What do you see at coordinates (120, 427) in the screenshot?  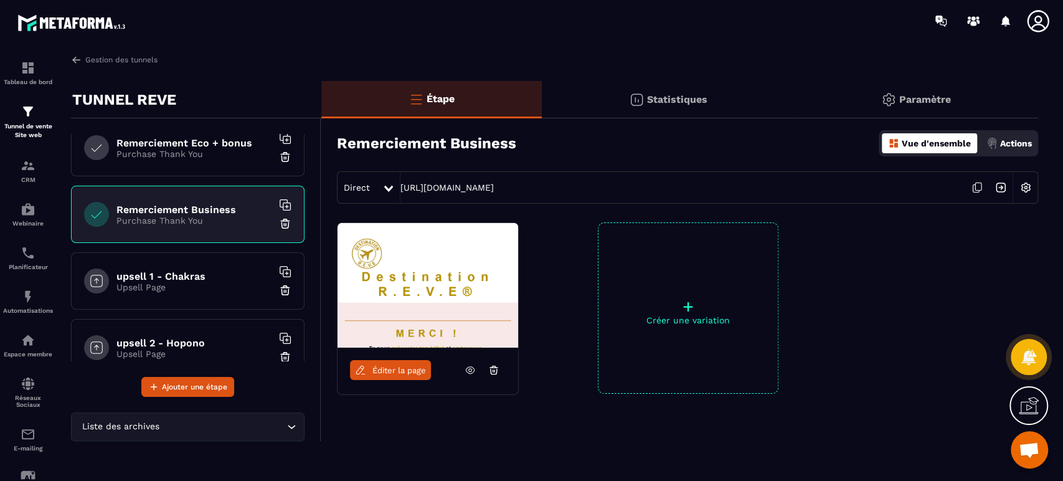 I see `span: Liste des archives` at bounding box center [120, 427].